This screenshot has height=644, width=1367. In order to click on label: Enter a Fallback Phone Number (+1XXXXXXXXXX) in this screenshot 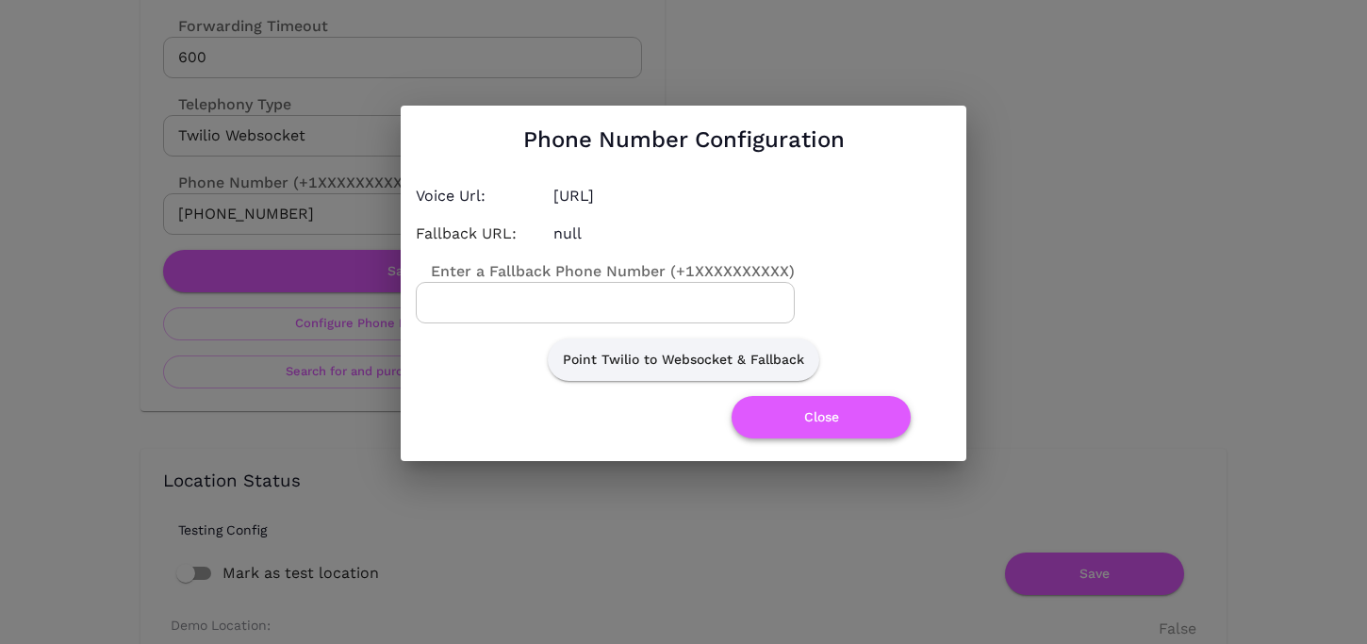, I will do `click(605, 270)`.